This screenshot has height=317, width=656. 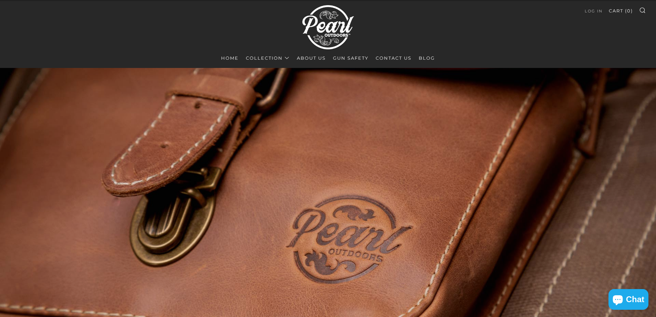 I want to click on img: Pearl Outdoors | Luxury Leather Pistol Bags & Executive Range Bags, so click(x=328, y=27).